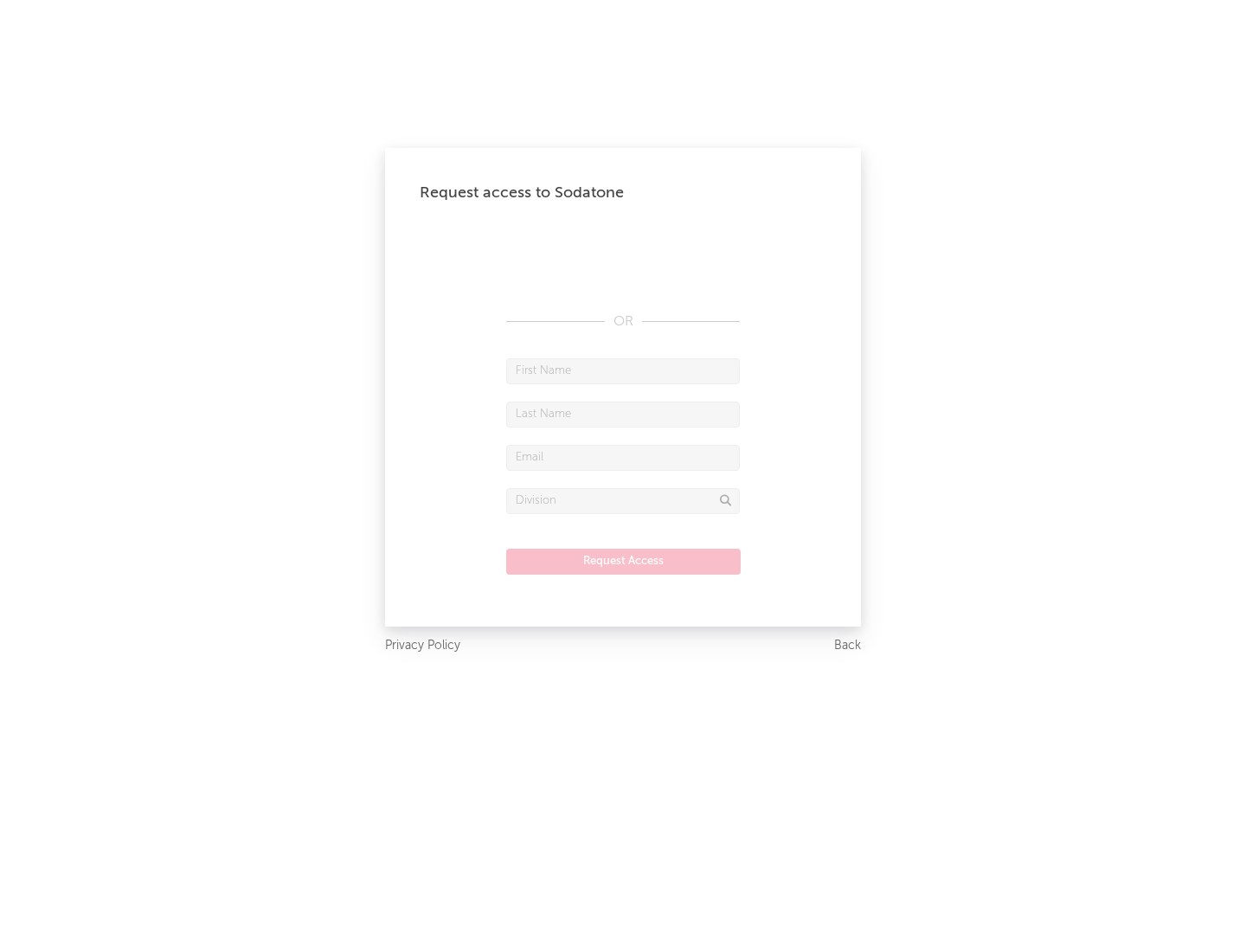  I want to click on a: Privacy Policy, so click(422, 646).